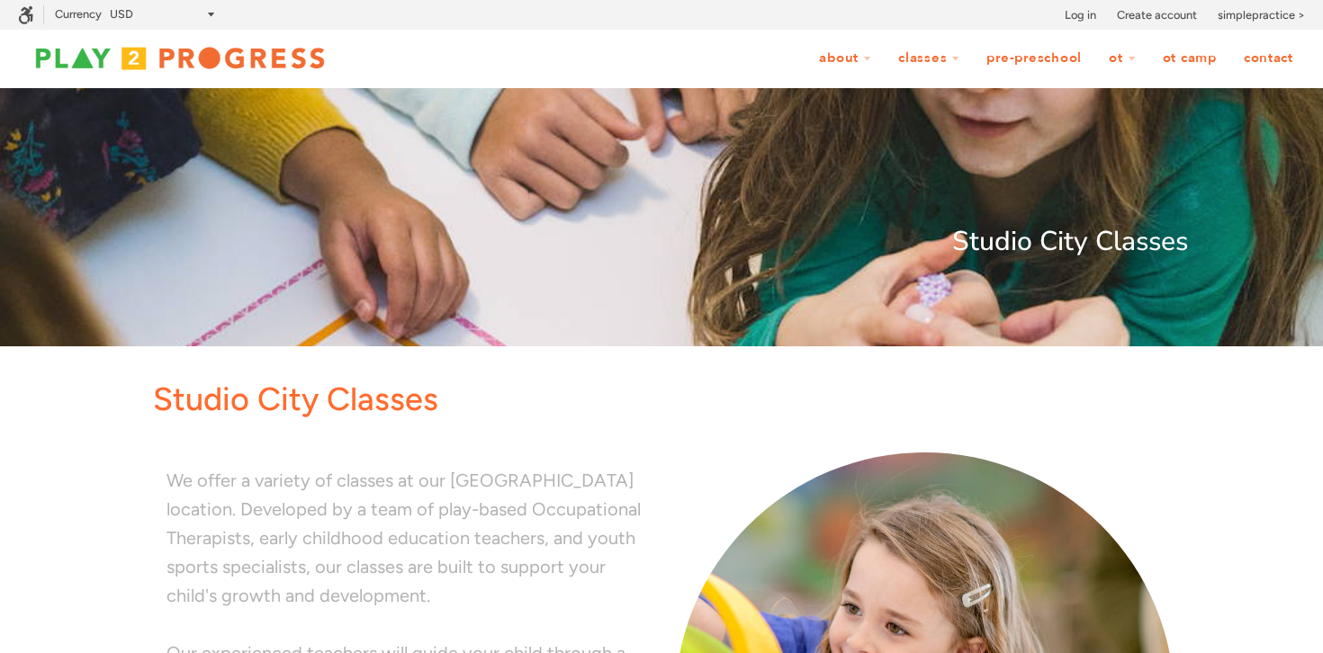 The width and height of the screenshot is (1323, 653). Describe the element at coordinates (845, 58) in the screenshot. I see `a: About` at that location.